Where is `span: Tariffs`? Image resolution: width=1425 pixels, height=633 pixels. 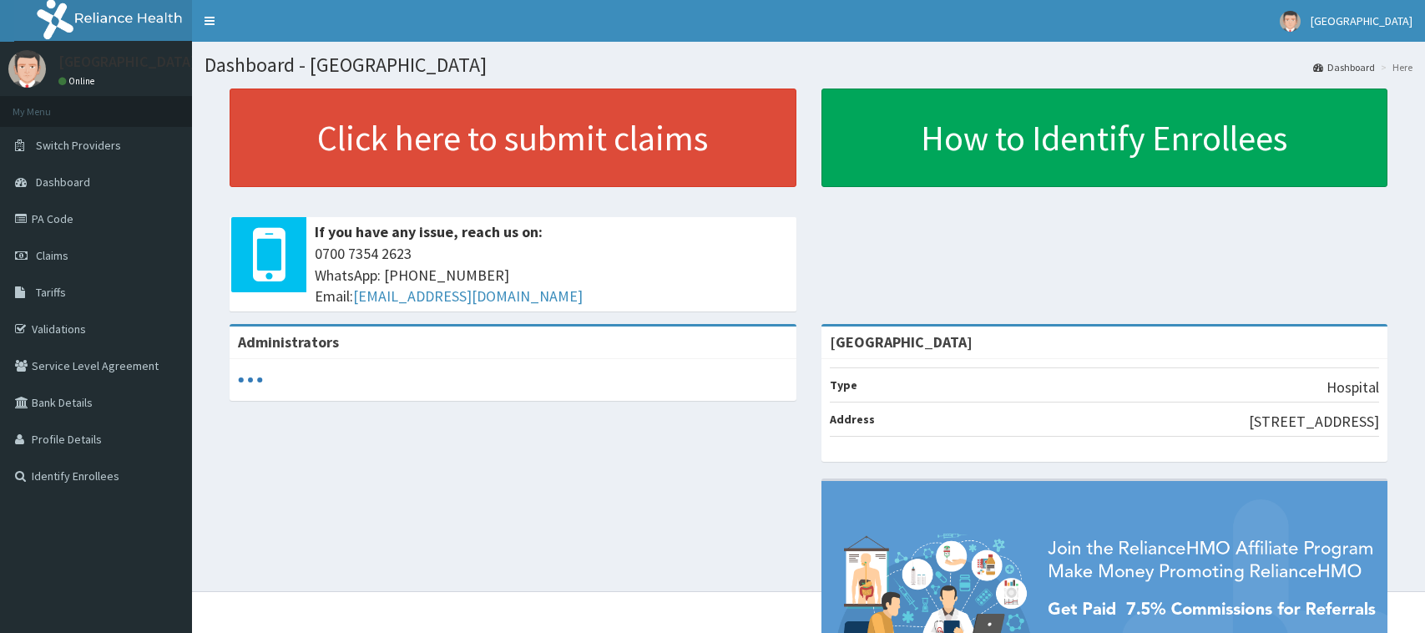
span: Tariffs is located at coordinates (51, 292).